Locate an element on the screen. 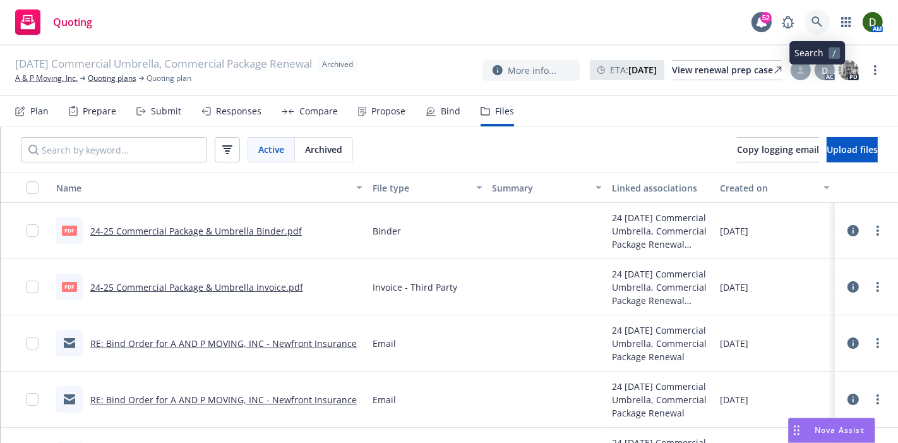 The image size is (898, 443). button: File type is located at coordinates (427, 188).